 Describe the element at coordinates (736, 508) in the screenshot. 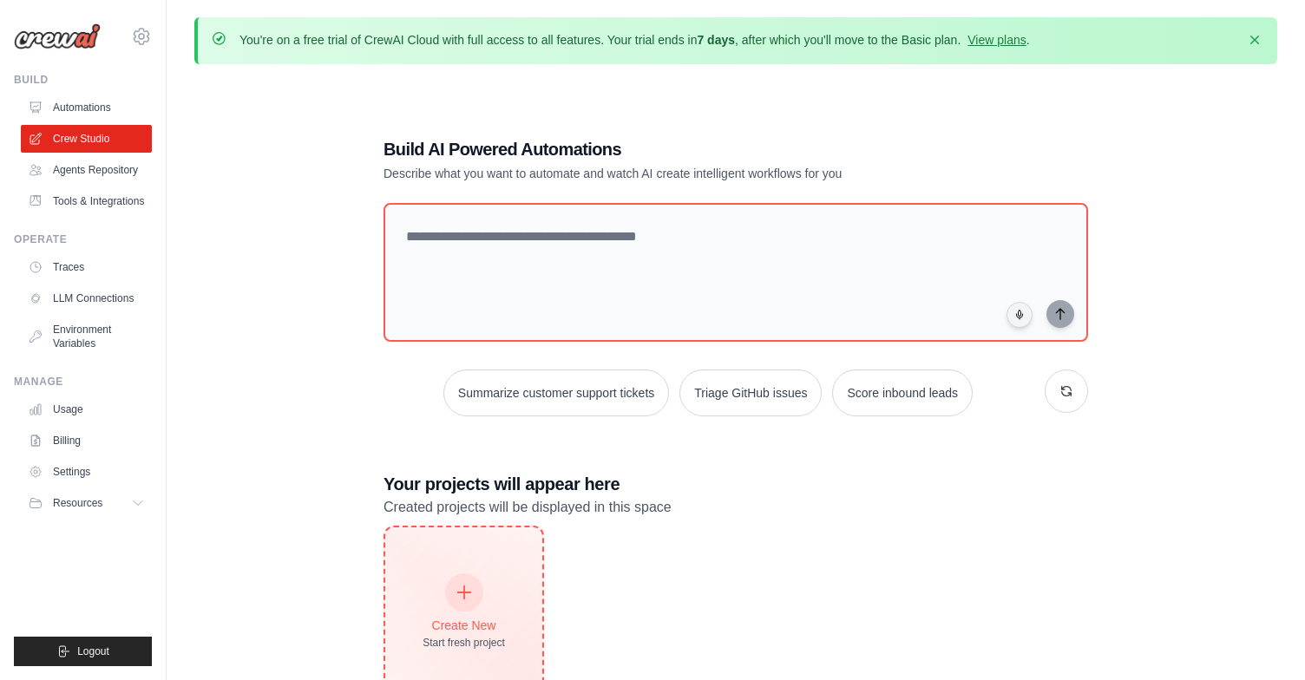

I see `p: Created projects will be displayed in this space` at that location.